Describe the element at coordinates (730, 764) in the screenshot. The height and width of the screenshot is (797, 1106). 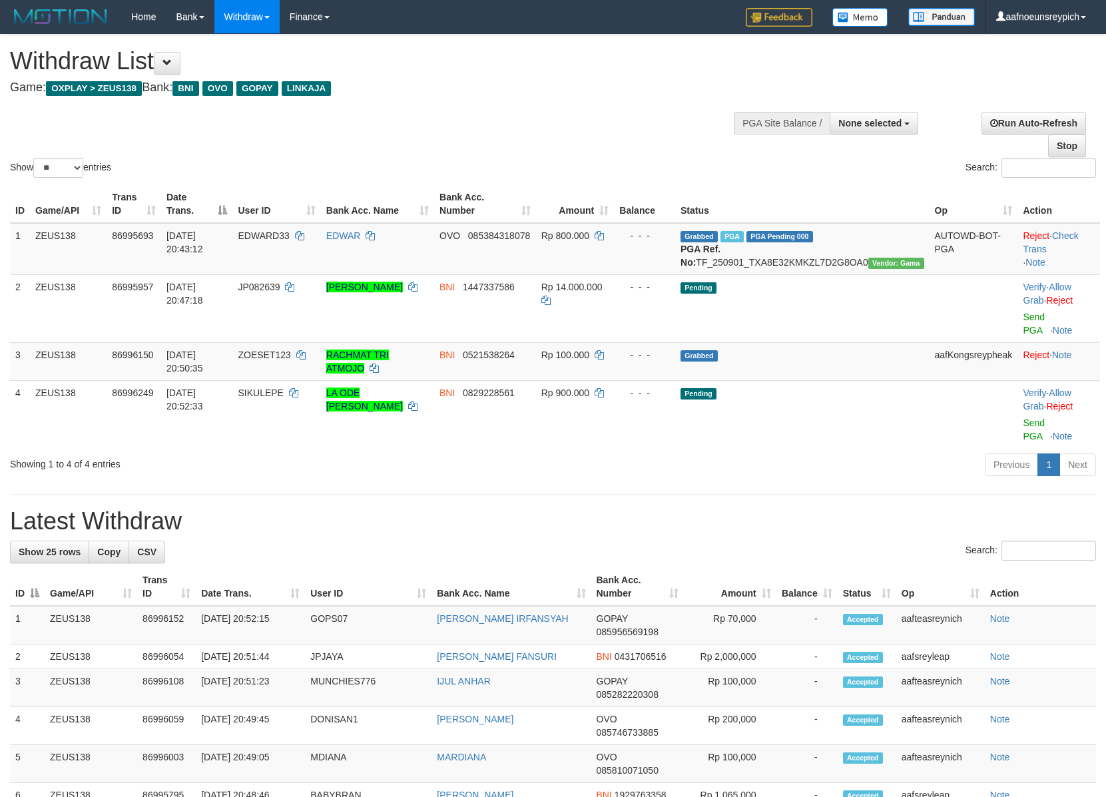
I see `td: Rp 100,000` at that location.